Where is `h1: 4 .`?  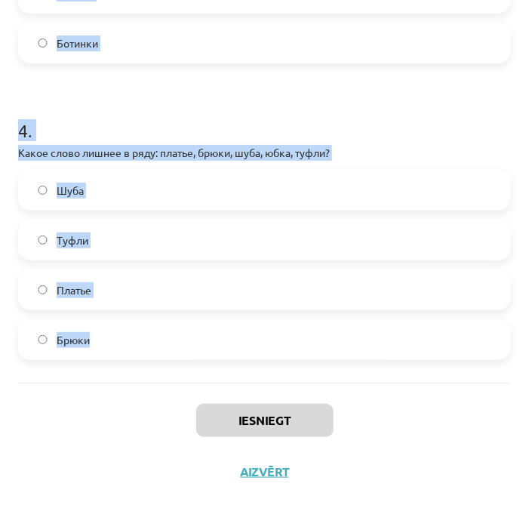
h1: 4 . is located at coordinates (264, 117).